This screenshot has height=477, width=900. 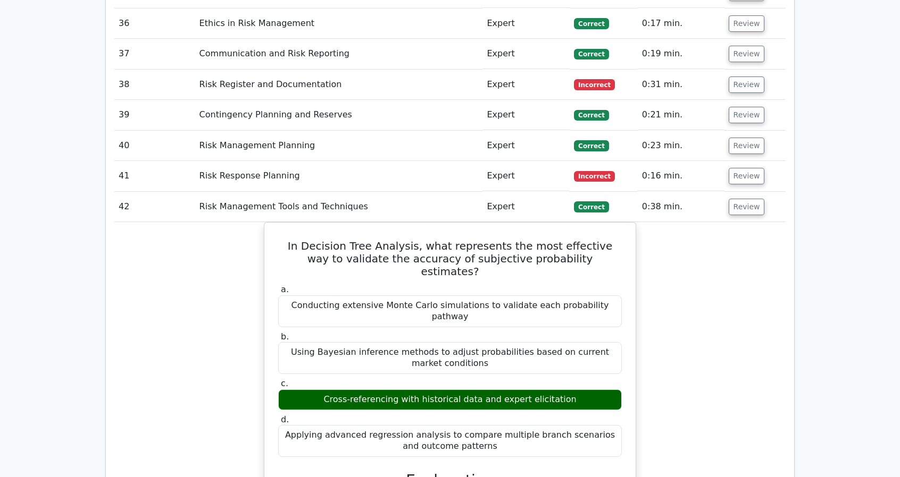 I want to click on span: b., so click(x=284, y=337).